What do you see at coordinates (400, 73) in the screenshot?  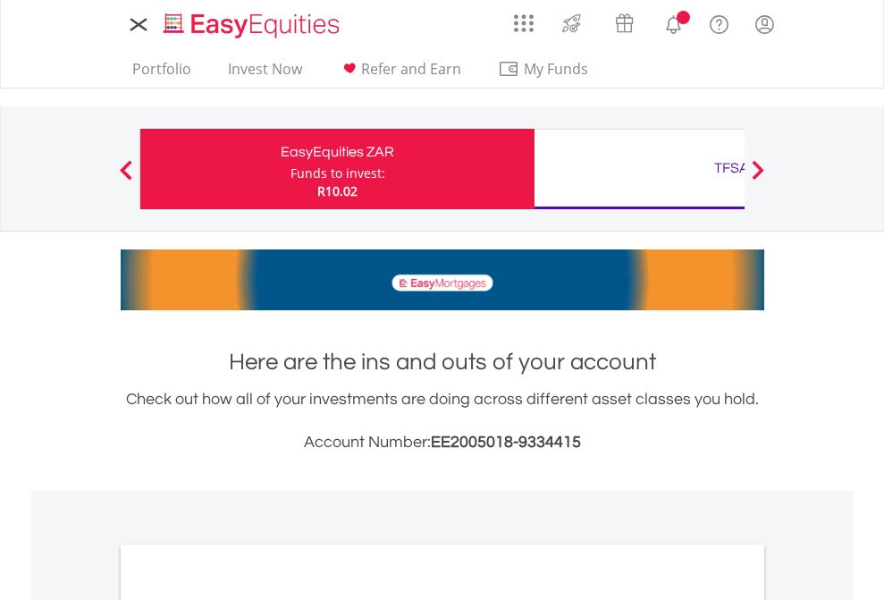 I see `a: Refer and Earn` at bounding box center [400, 73].